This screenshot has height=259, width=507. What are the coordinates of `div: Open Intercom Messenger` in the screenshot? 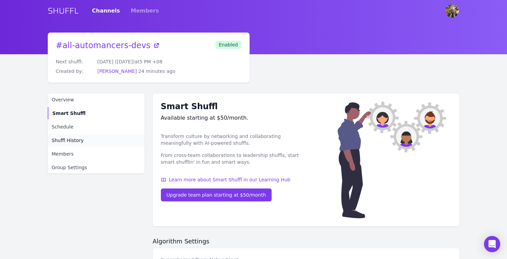 It's located at (493, 244).